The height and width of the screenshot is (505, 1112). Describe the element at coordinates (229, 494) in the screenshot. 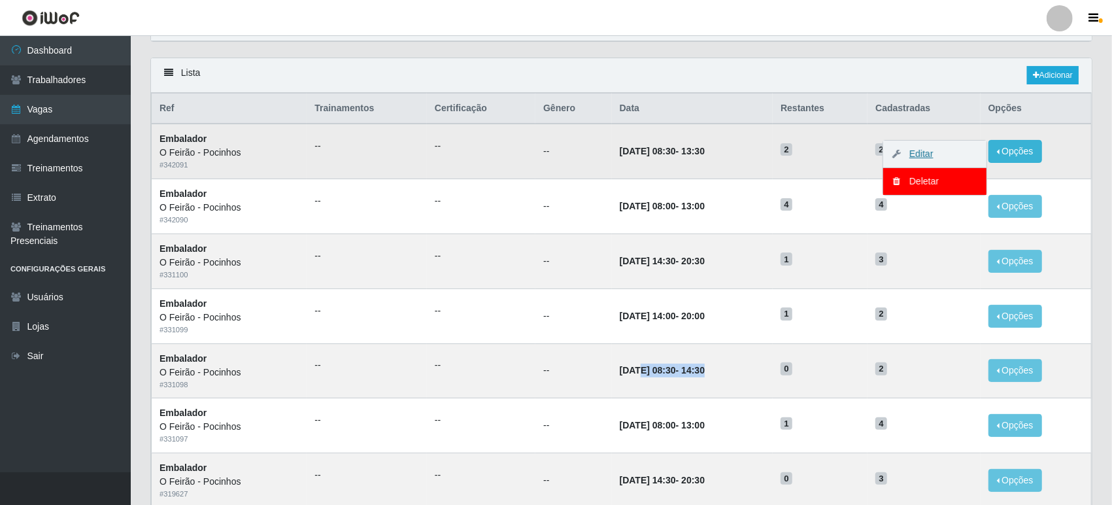

I see `div: # 319627` at that location.